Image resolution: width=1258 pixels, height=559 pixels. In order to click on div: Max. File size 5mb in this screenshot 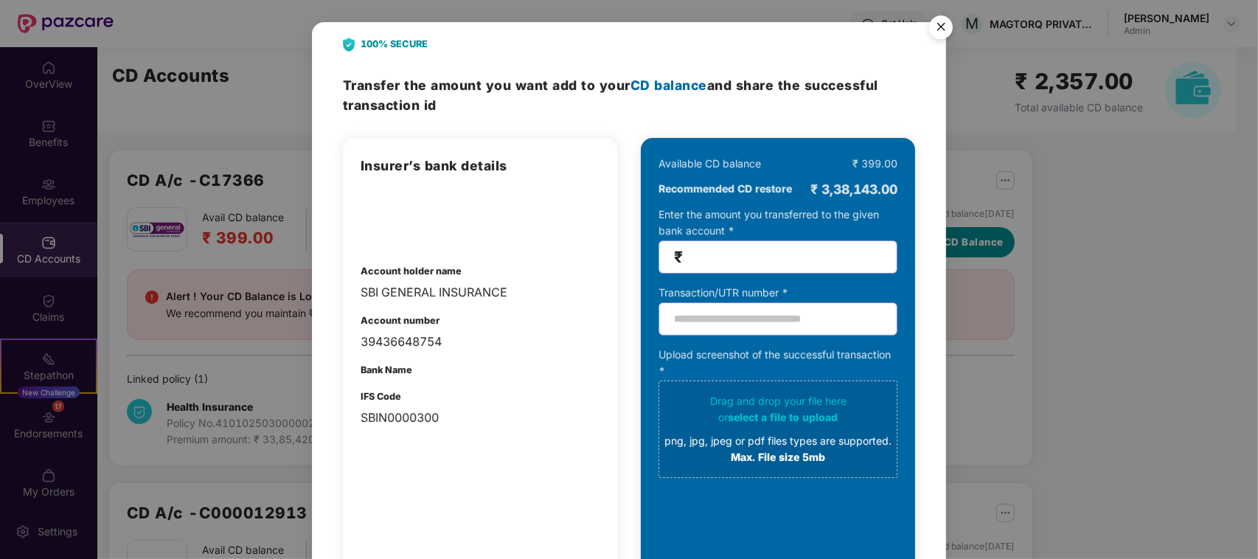, I will do `click(778, 457)`.